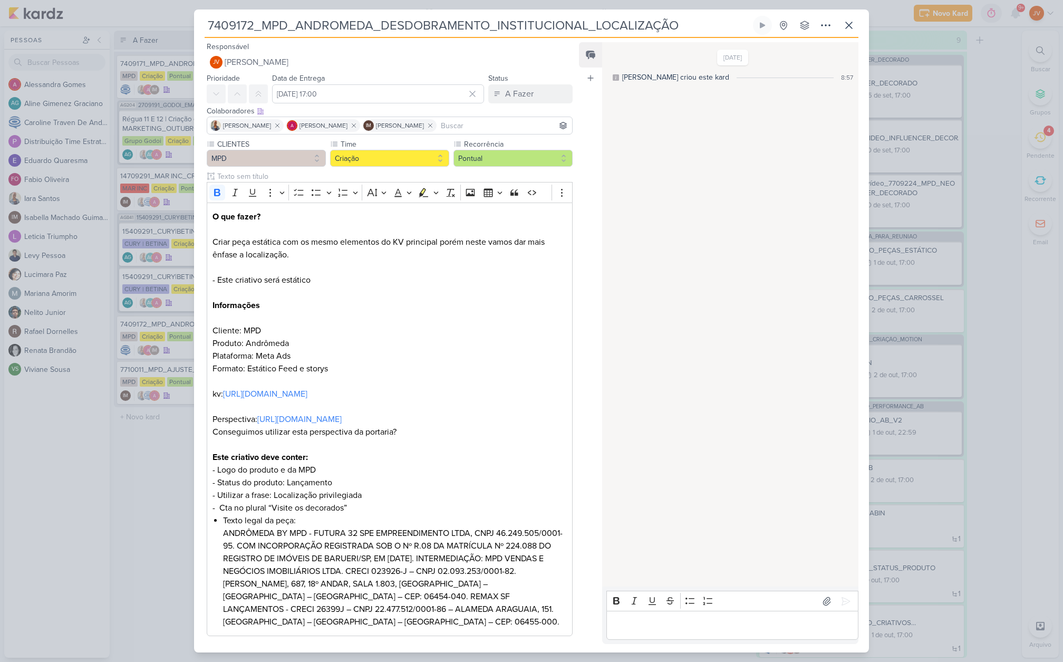 The image size is (1063, 662). What do you see at coordinates (390, 508) in the screenshot?
I see `p: - Cta no plural “Visite os decorados”` at bounding box center [390, 508].